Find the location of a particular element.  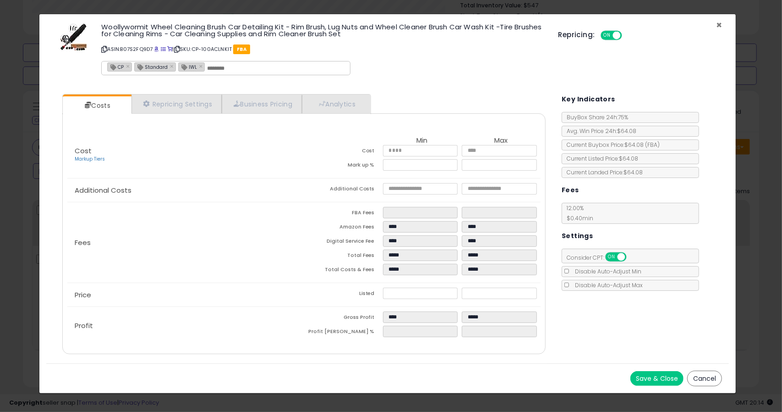

span: 12.00 % is located at coordinates (578, 213).